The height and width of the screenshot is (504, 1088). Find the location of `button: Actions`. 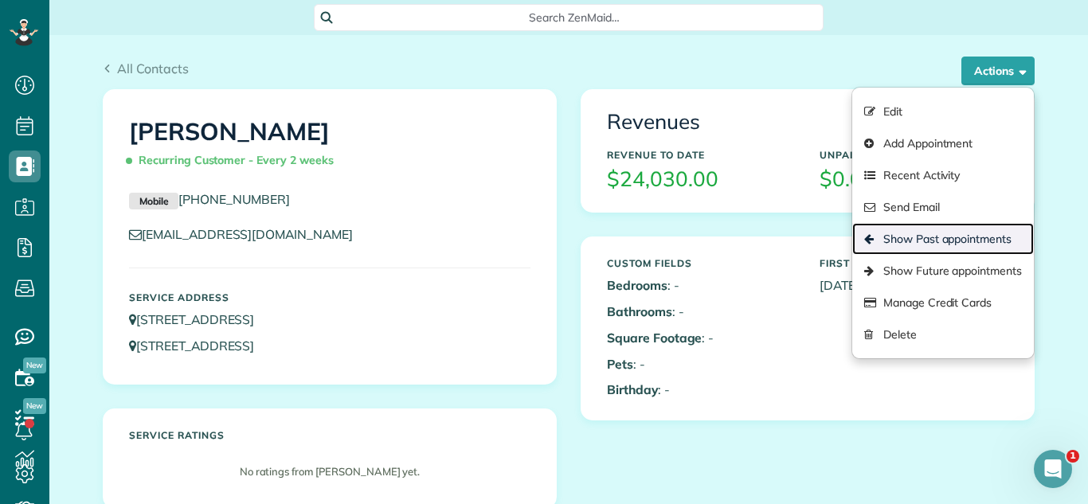

button: Actions is located at coordinates (998, 71).